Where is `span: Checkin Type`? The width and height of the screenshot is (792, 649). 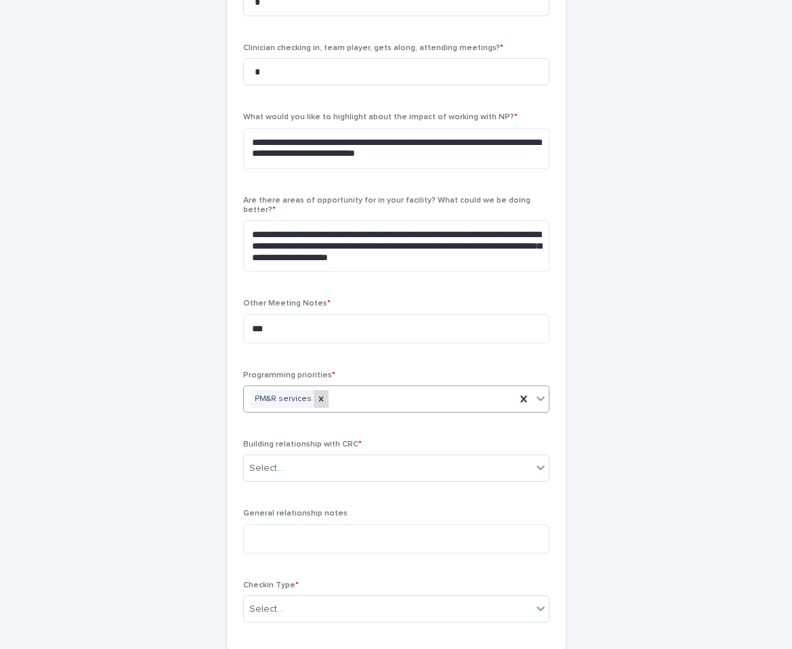
span: Checkin Type is located at coordinates (271, 585).